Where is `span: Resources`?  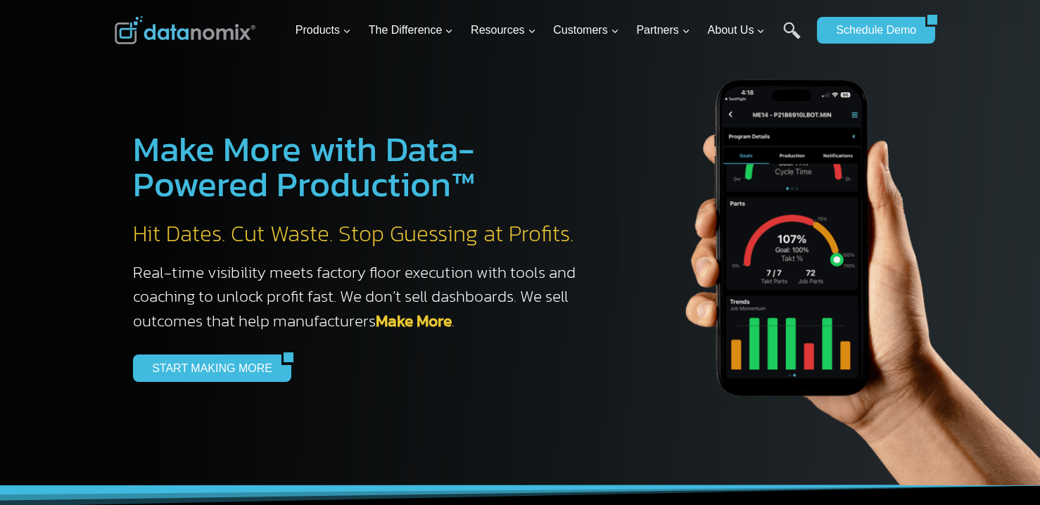
span: Resources is located at coordinates (503, 30).